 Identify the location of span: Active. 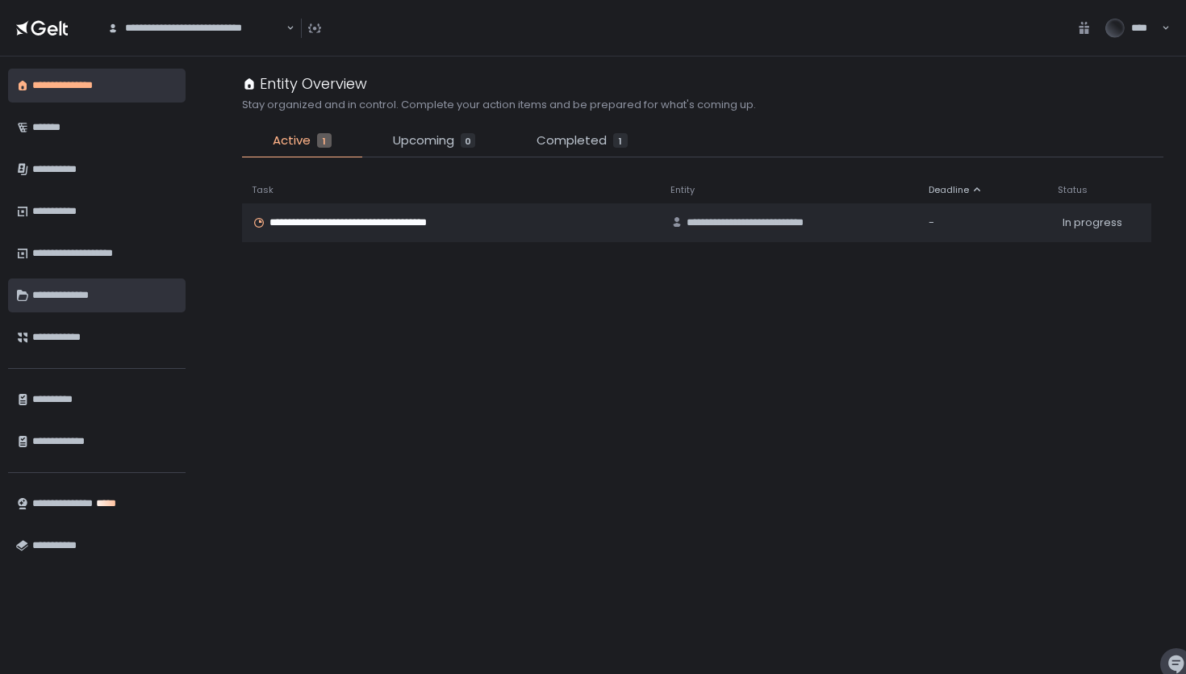
(291, 140).